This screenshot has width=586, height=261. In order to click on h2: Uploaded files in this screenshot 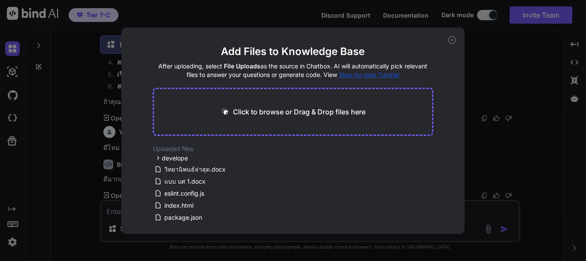, I will do `click(293, 149)`.